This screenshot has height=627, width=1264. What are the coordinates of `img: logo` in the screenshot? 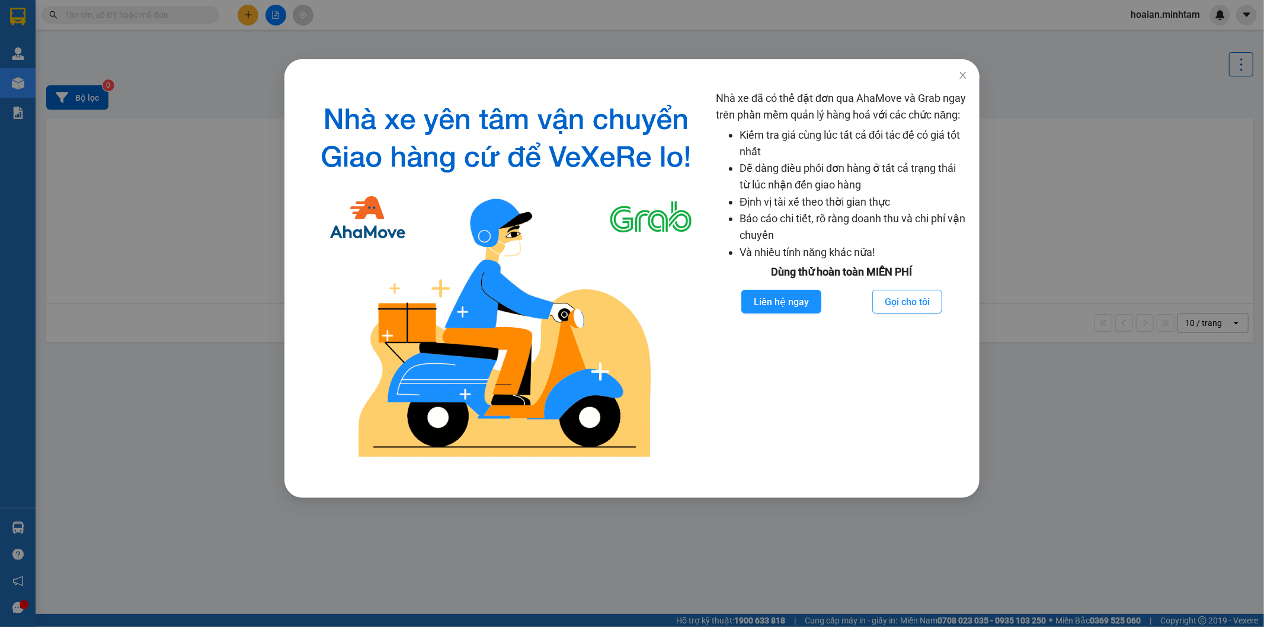 It's located at (506, 279).